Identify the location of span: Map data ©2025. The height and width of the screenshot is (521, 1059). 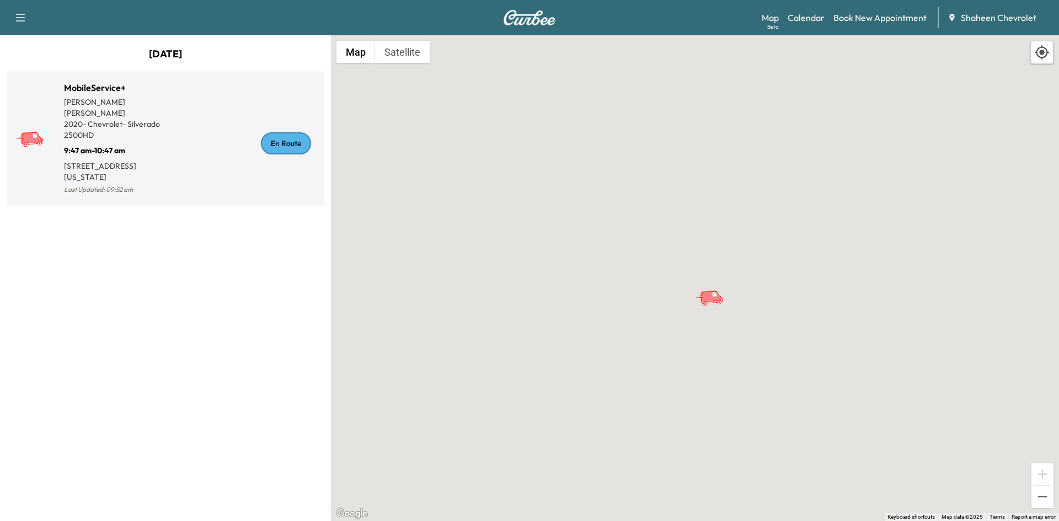
(962, 517).